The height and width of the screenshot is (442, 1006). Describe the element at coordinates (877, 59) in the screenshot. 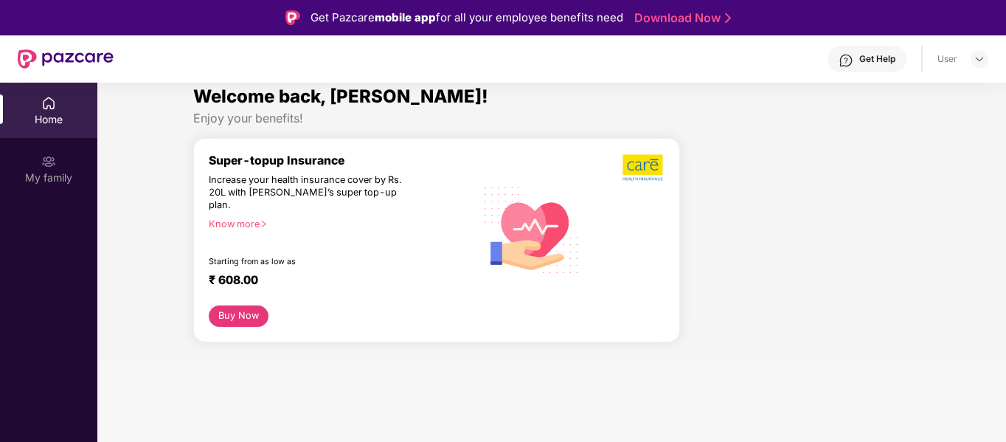

I see `div: Get Help` at that location.